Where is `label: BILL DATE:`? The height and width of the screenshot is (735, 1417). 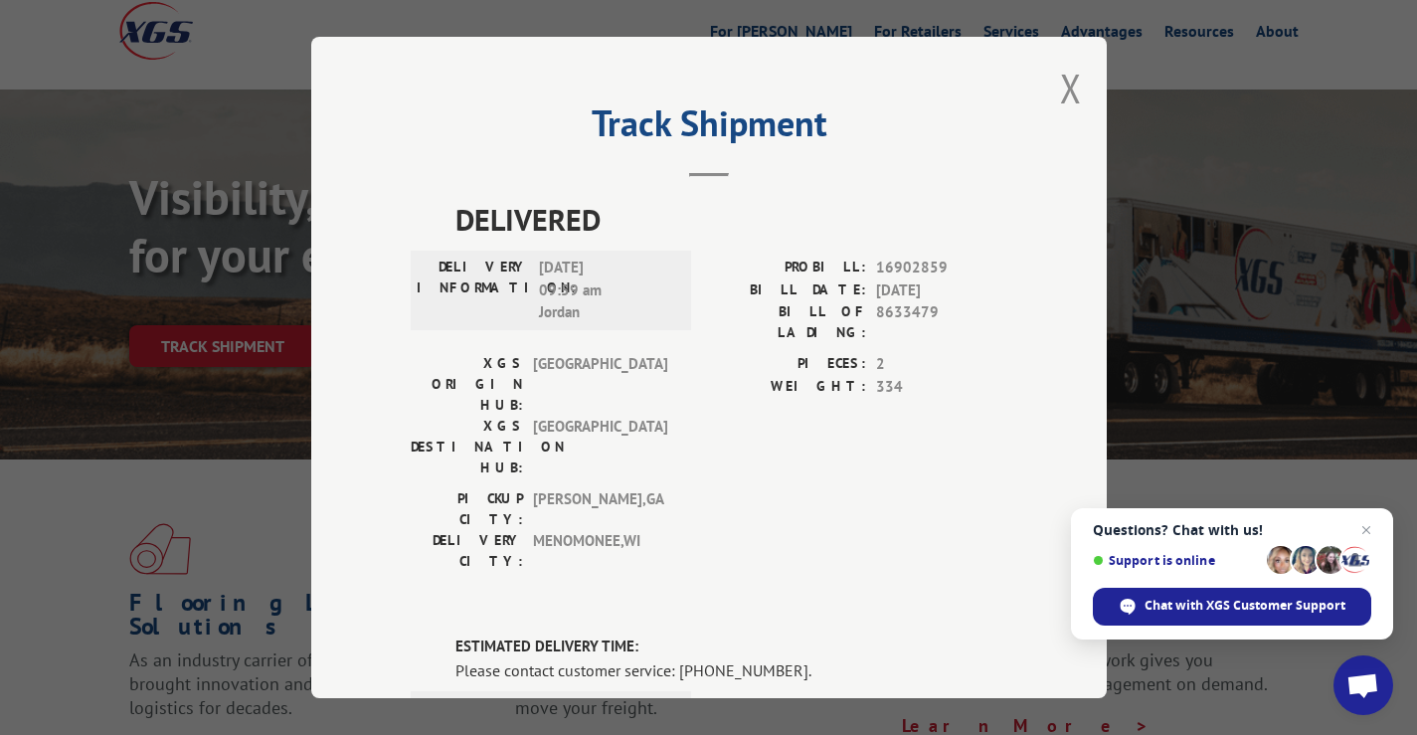 label: BILL DATE: is located at coordinates (788, 290).